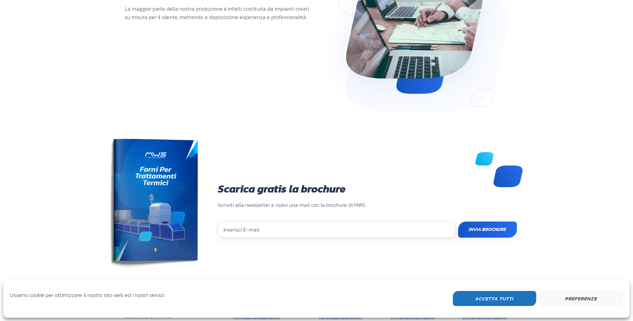  I want to click on h3: Scarica gratis la brochure, so click(368, 189).